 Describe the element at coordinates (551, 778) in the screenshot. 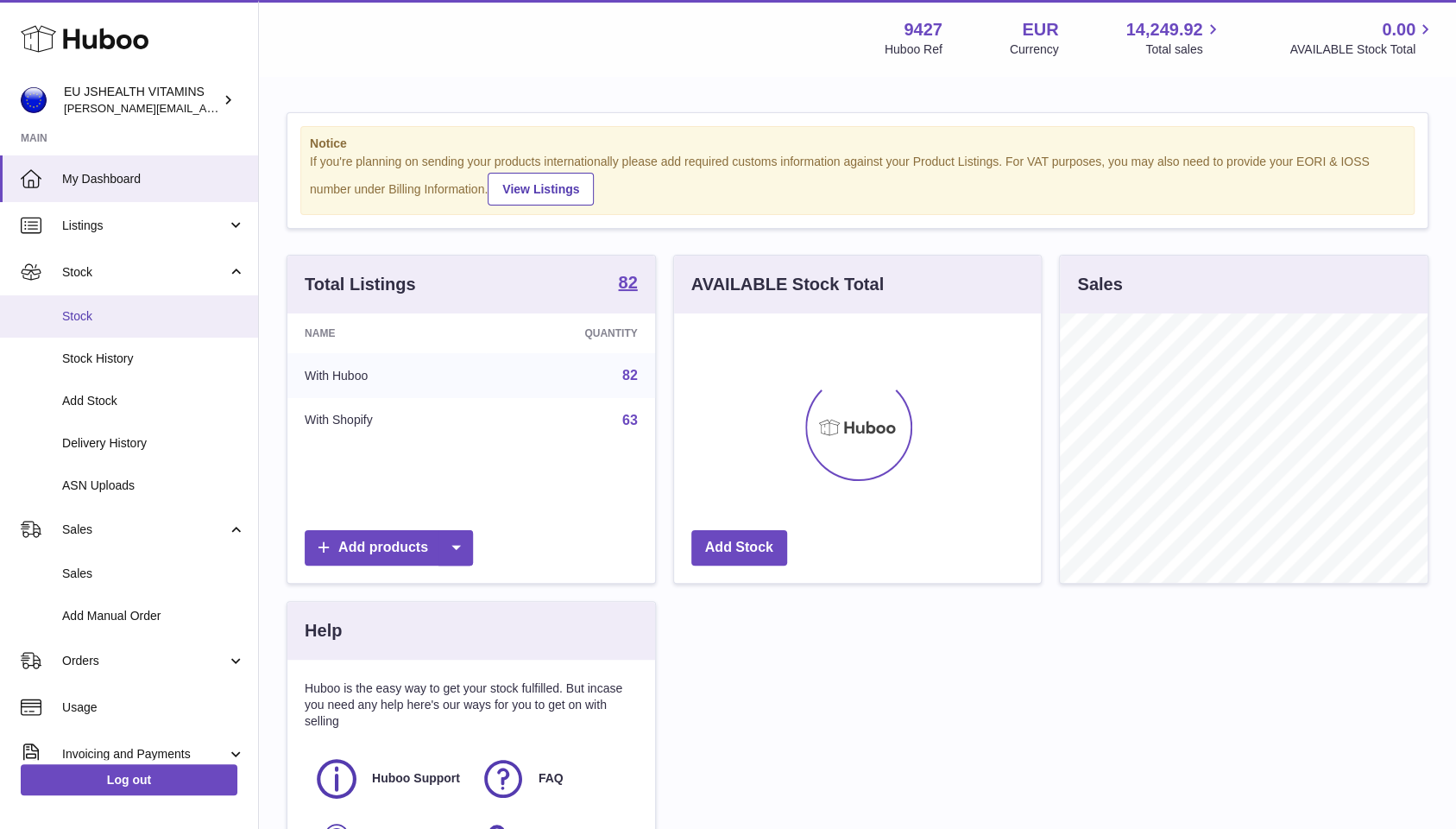

I see `span: FAQ` at that location.